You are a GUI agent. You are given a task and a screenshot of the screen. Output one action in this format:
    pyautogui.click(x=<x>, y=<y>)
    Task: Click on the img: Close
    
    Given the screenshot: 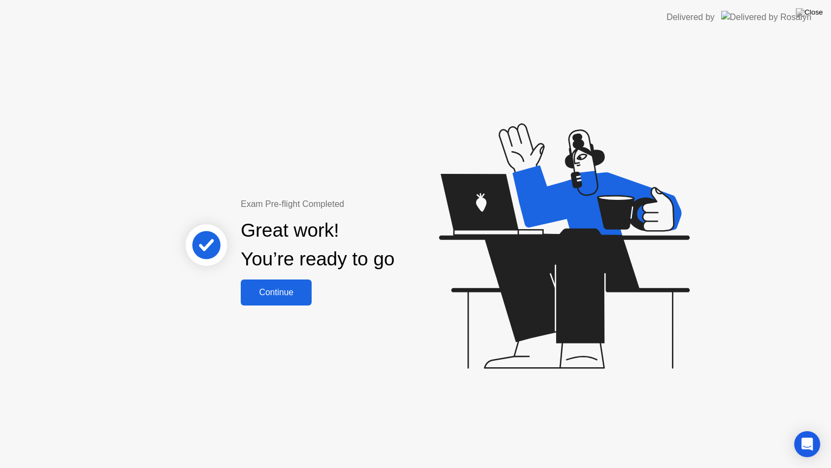 What is the action you would take?
    pyautogui.click(x=810, y=12)
    